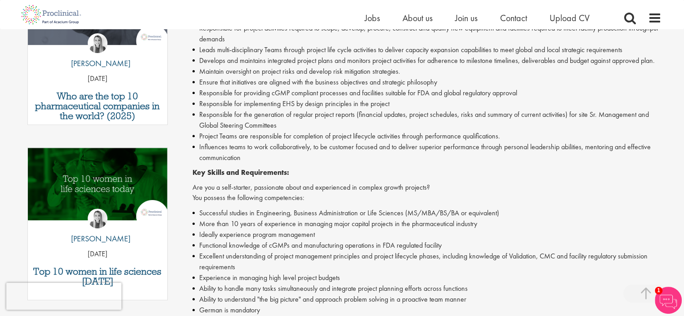  What do you see at coordinates (427, 289) in the screenshot?
I see `li: Ability to handle many tasks simultaneously and integrate project planning efforts across functions` at bounding box center [427, 289].